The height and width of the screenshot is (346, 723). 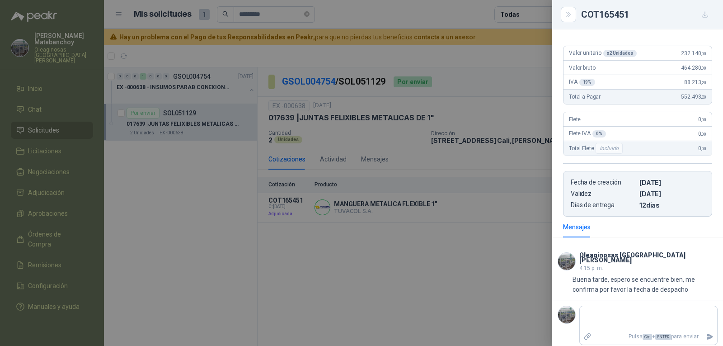 What do you see at coordinates (603, 53) in the screenshot?
I see `span: Valor unitario` at bounding box center [603, 53].